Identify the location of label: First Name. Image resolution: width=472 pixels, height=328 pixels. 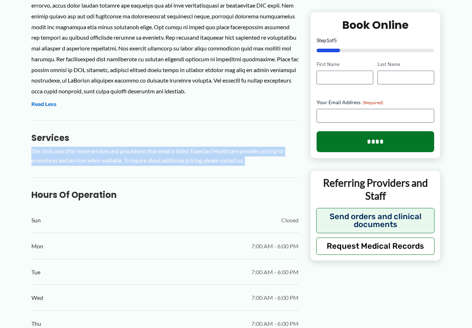
(345, 64).